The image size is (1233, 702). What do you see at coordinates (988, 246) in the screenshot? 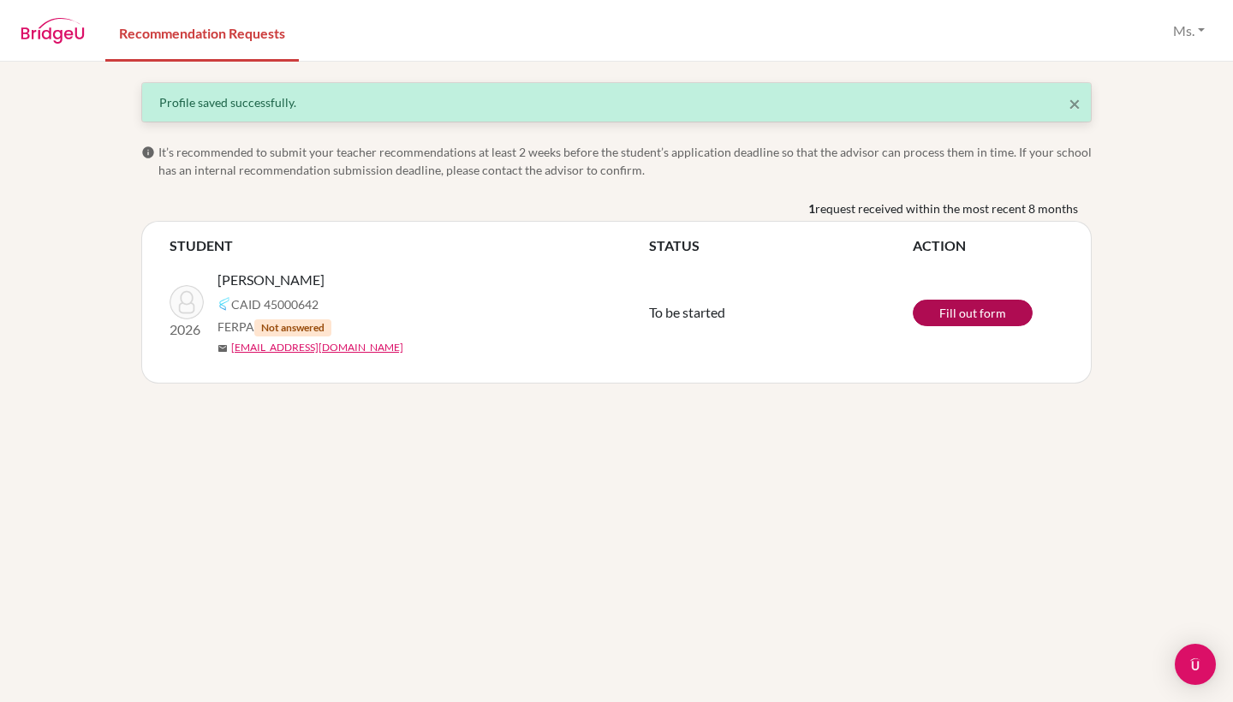
I see `th: ACTION` at bounding box center [988, 246].